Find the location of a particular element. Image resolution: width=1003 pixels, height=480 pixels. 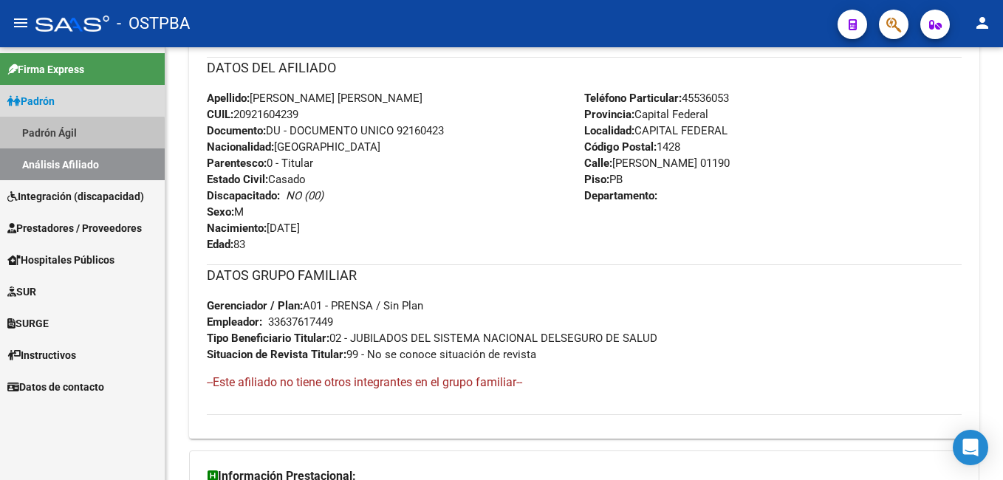

h3: DATOS GRUPO FAMILIAR is located at coordinates (584, 275).